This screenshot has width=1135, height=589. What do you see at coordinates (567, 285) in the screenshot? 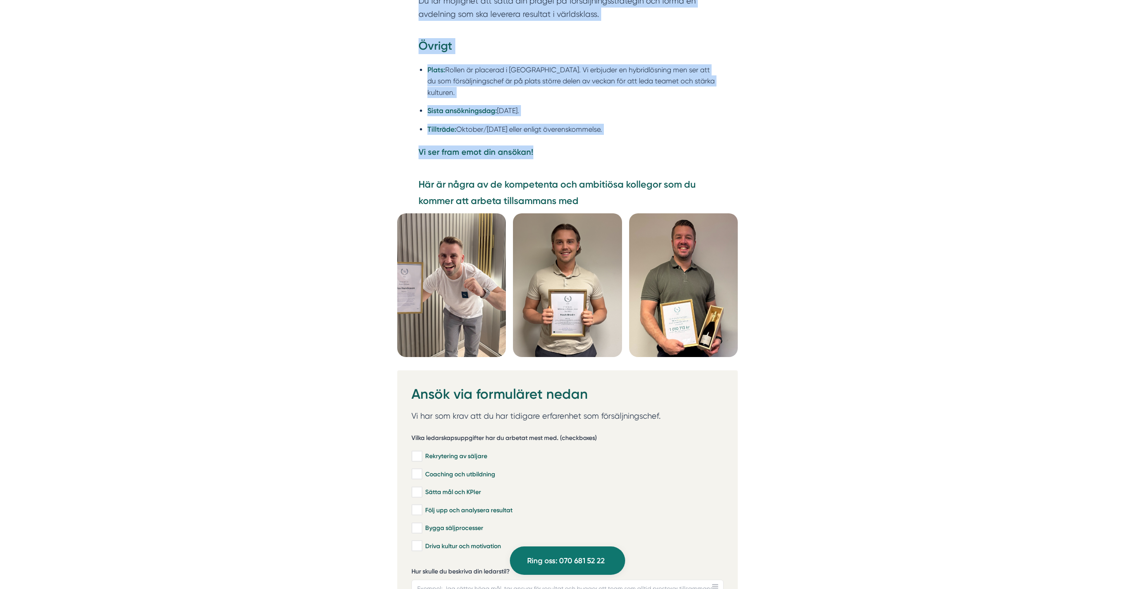
I see `img: Noah B` at bounding box center [567, 285].